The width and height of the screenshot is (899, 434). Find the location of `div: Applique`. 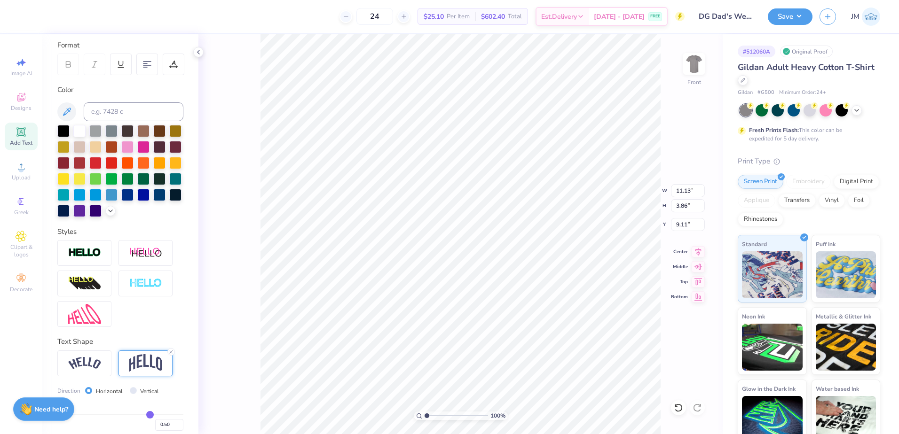

div: Applique is located at coordinates (757, 201).